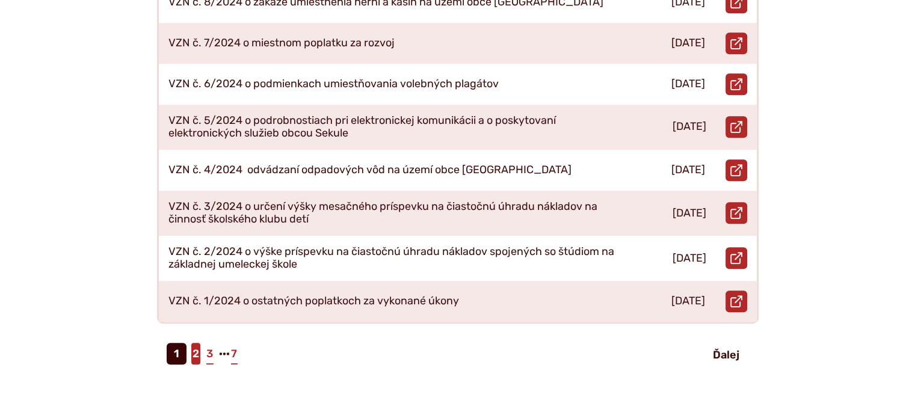  What do you see at coordinates (726, 355) in the screenshot?
I see `a: Ďalej` at bounding box center [726, 355].